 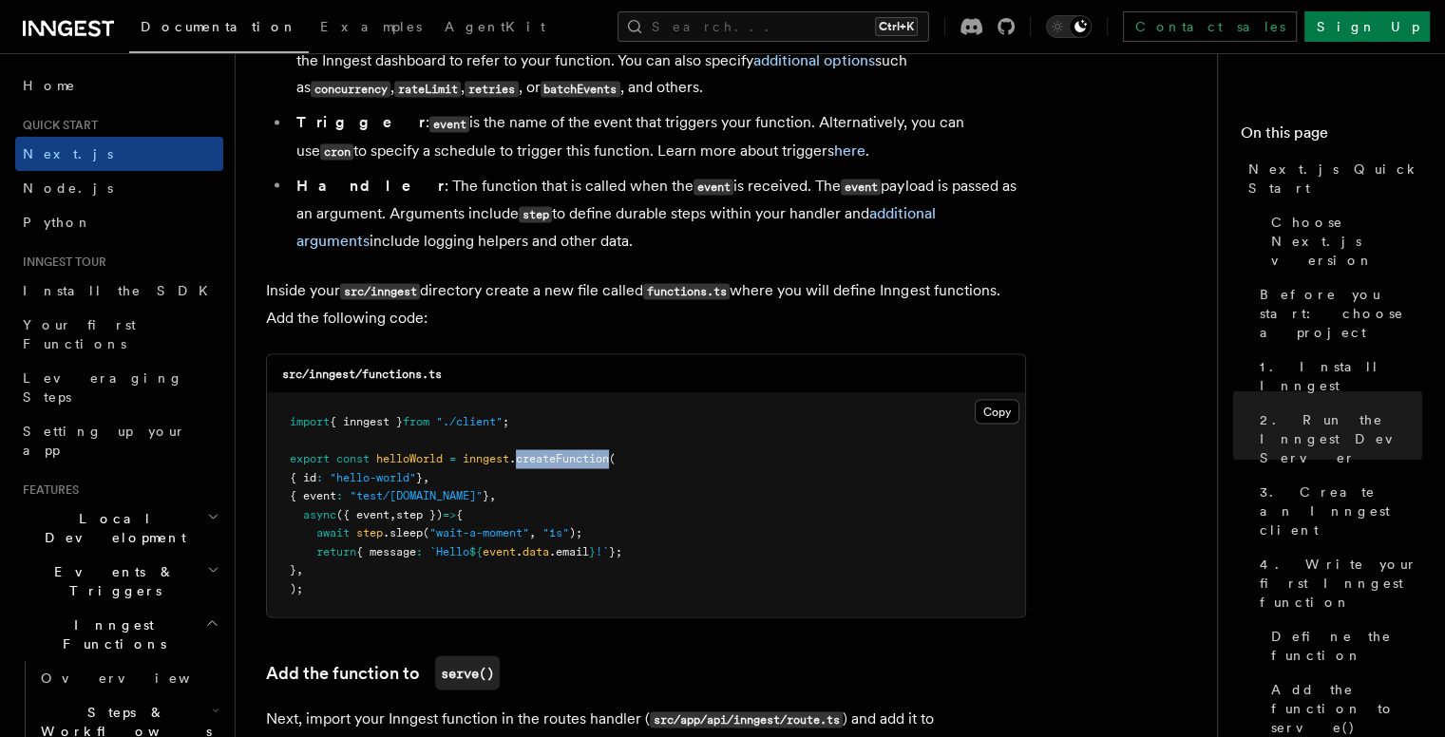 I want to click on span: const, so click(x=353, y=458).